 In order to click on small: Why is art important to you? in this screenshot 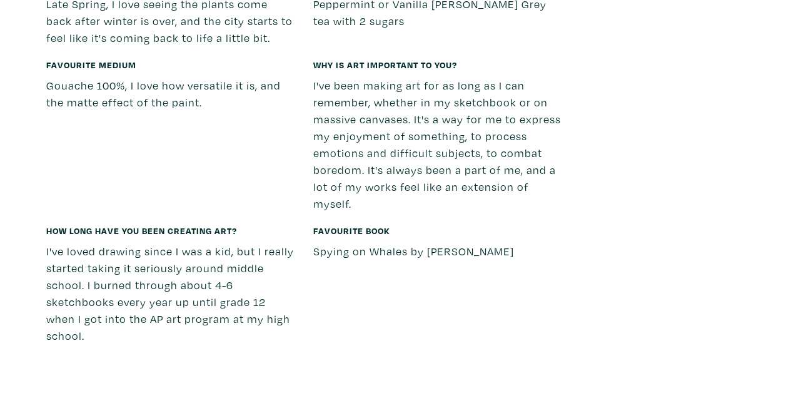, I will do `click(385, 64)`.